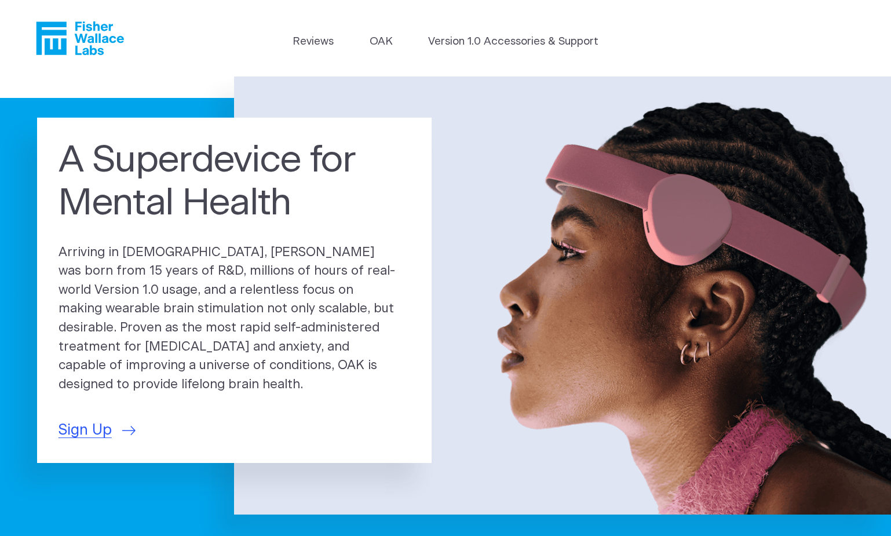 The image size is (891, 536). What do you see at coordinates (80, 38) in the screenshot?
I see `a: Fisher Wallace` at bounding box center [80, 38].